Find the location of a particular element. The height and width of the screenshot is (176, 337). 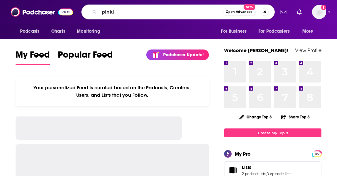

a: PRO is located at coordinates (317, 154).